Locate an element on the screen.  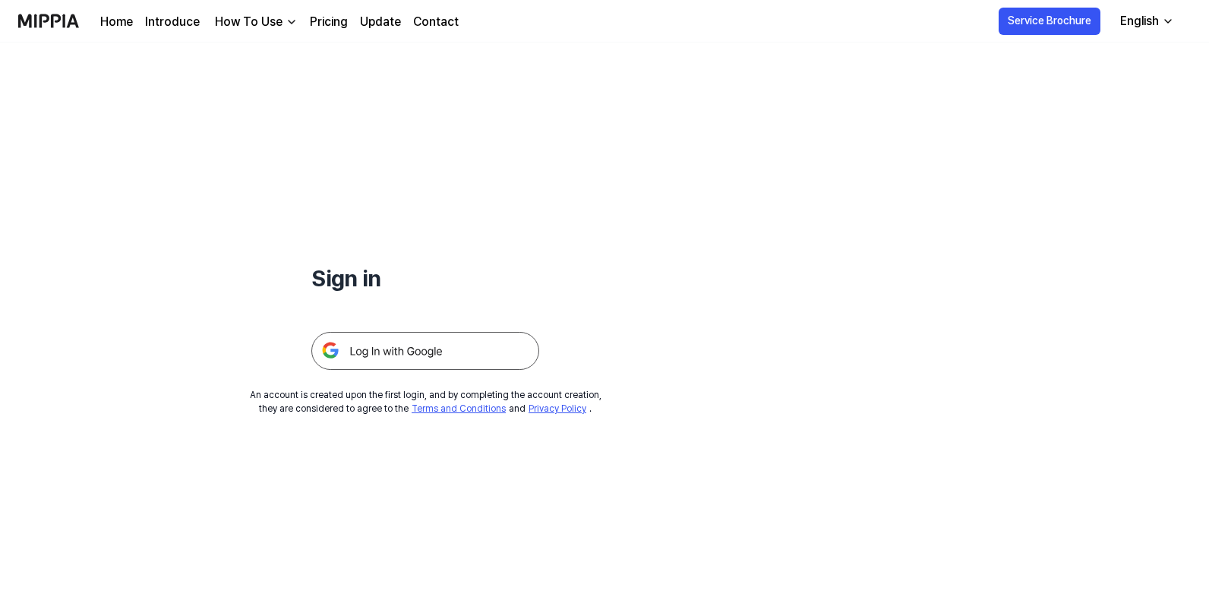
a: Service Brochure is located at coordinates (1050, 21).